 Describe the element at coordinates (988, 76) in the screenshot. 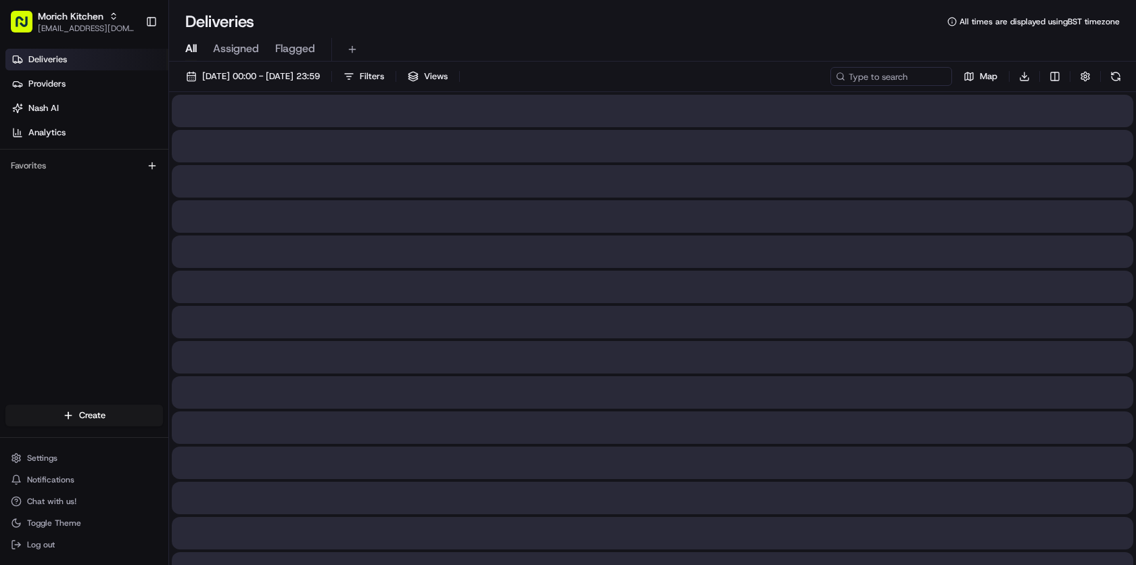

I see `span: Map` at that location.